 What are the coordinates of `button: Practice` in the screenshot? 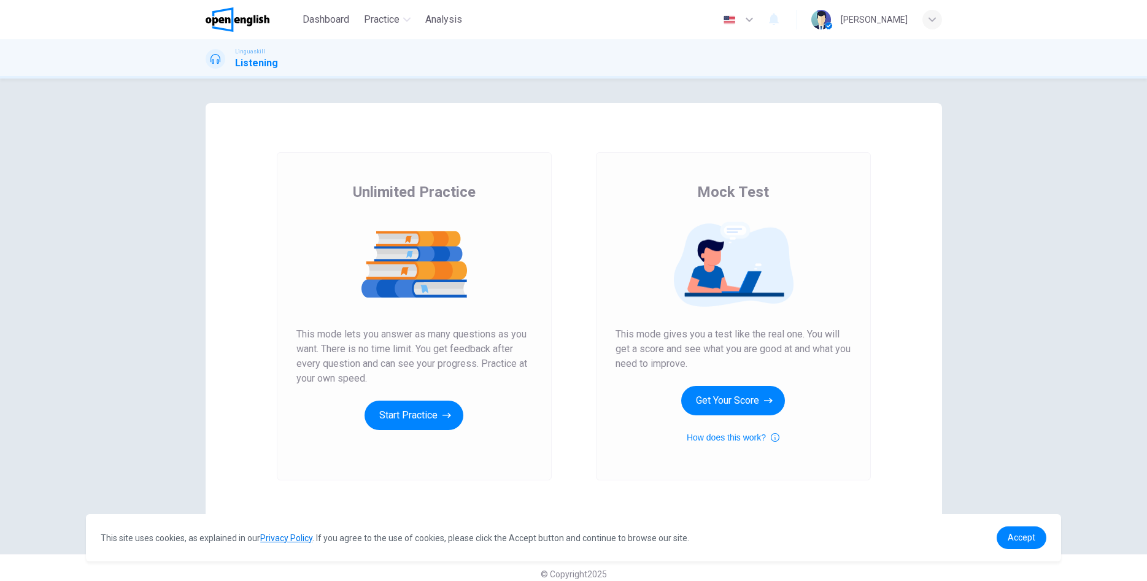 It's located at (387, 20).